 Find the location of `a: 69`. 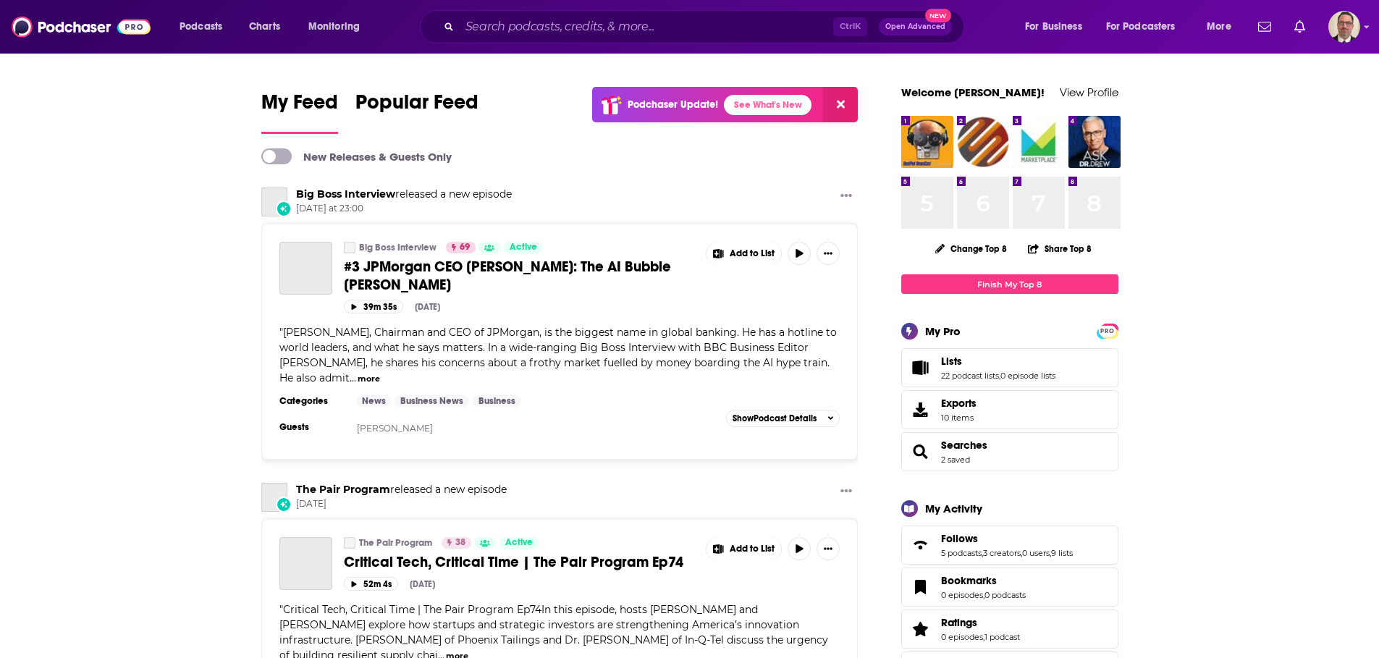

a: 69 is located at coordinates (460, 248).